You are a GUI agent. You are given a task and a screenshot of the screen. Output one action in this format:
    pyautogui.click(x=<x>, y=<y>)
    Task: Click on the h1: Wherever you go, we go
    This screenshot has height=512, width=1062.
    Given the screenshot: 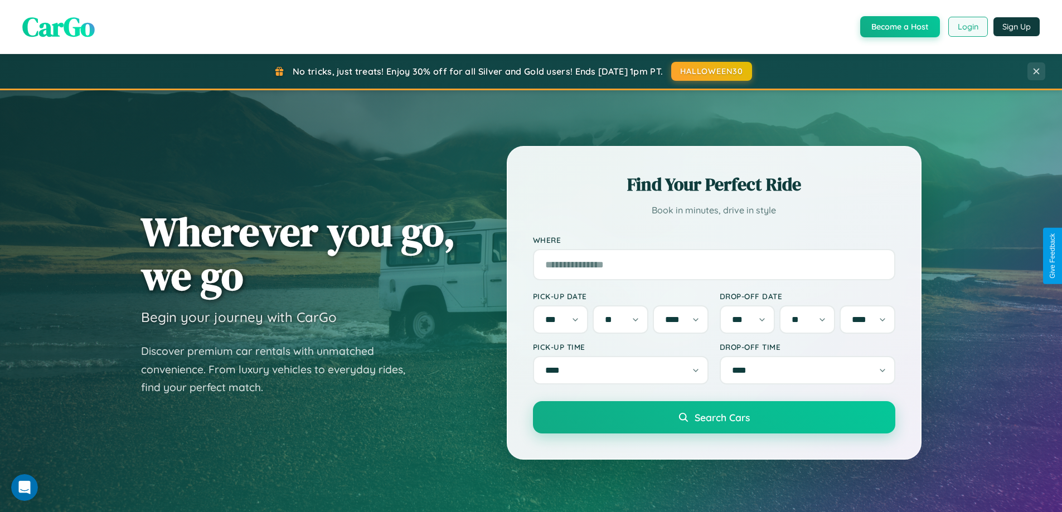 What is the action you would take?
    pyautogui.click(x=298, y=254)
    